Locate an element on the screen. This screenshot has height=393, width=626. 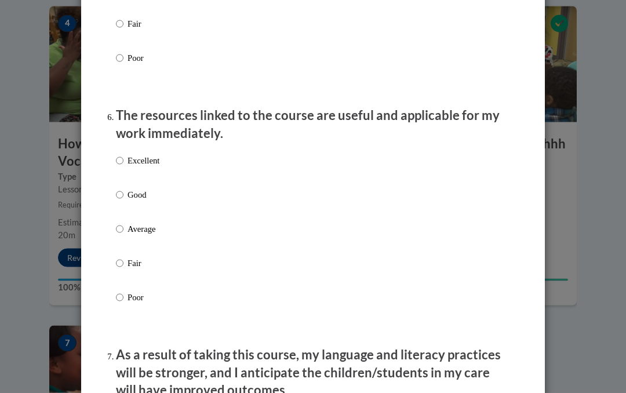
p: Average is located at coordinates (143, 229).